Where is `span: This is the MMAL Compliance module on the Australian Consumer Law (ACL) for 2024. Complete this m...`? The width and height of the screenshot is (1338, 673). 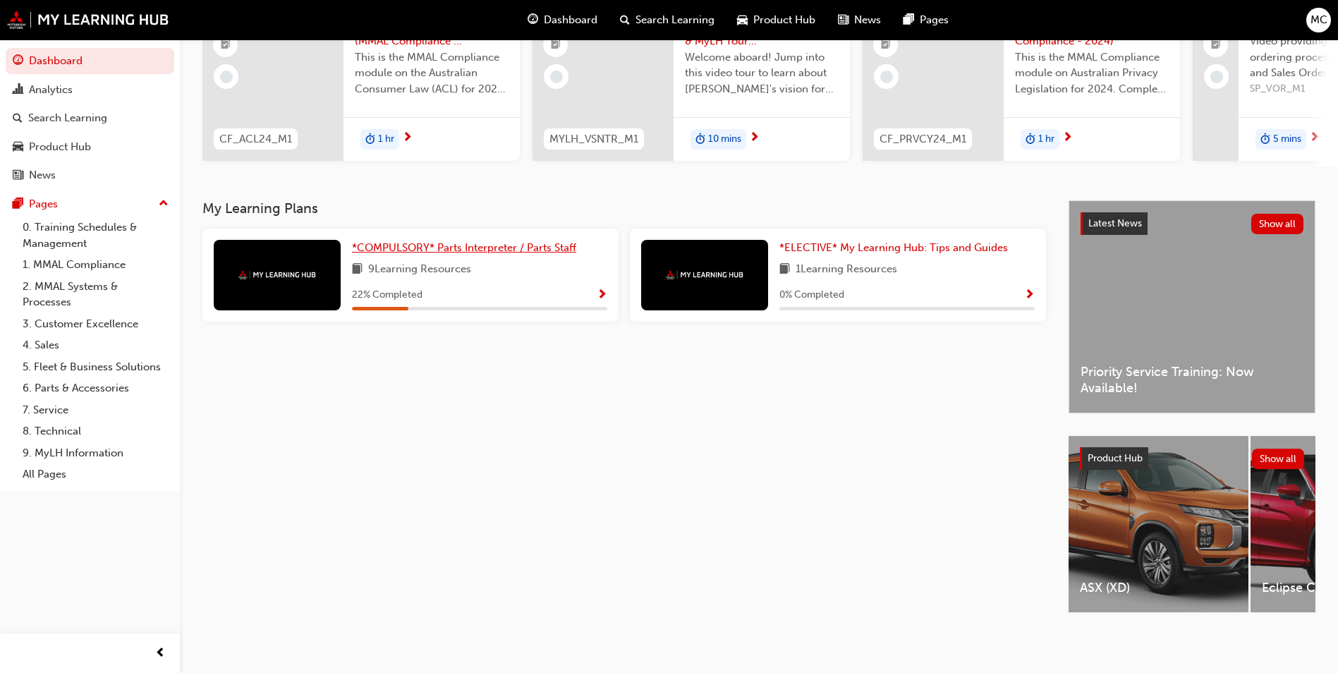
span: This is the MMAL Compliance module on the Australian Consumer Law (ACL) for 2024. Complete this m... is located at coordinates (432, 73).